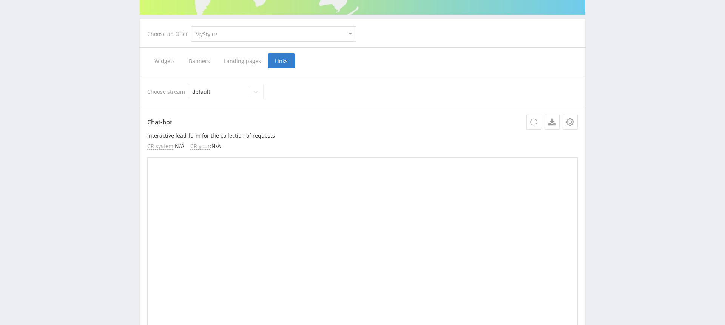 The width and height of the screenshot is (725, 325). I want to click on span: Banners, so click(199, 61).